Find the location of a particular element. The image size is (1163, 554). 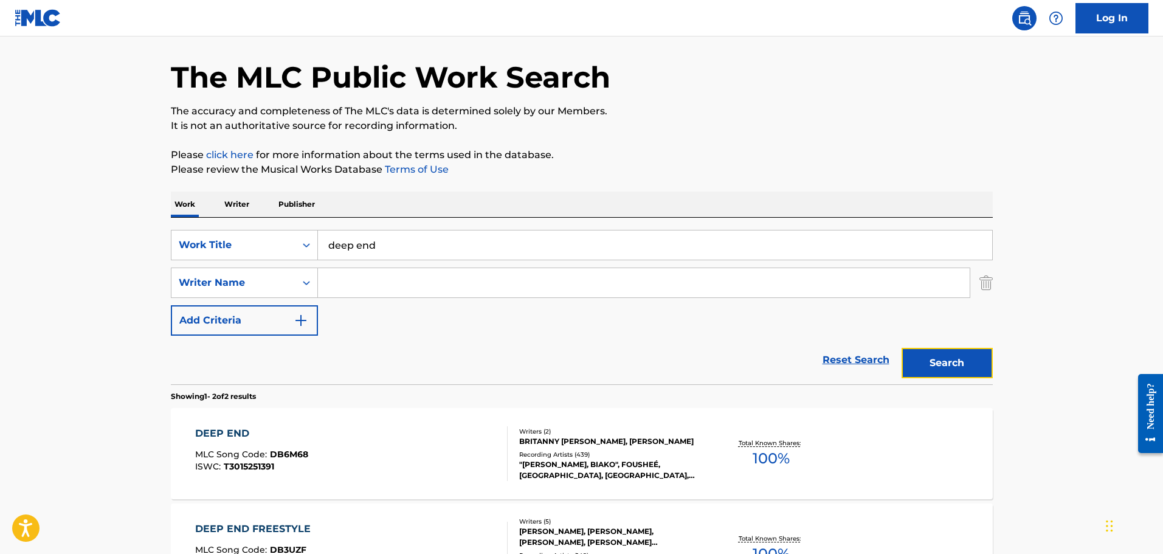

img: search is located at coordinates (1025, 18).